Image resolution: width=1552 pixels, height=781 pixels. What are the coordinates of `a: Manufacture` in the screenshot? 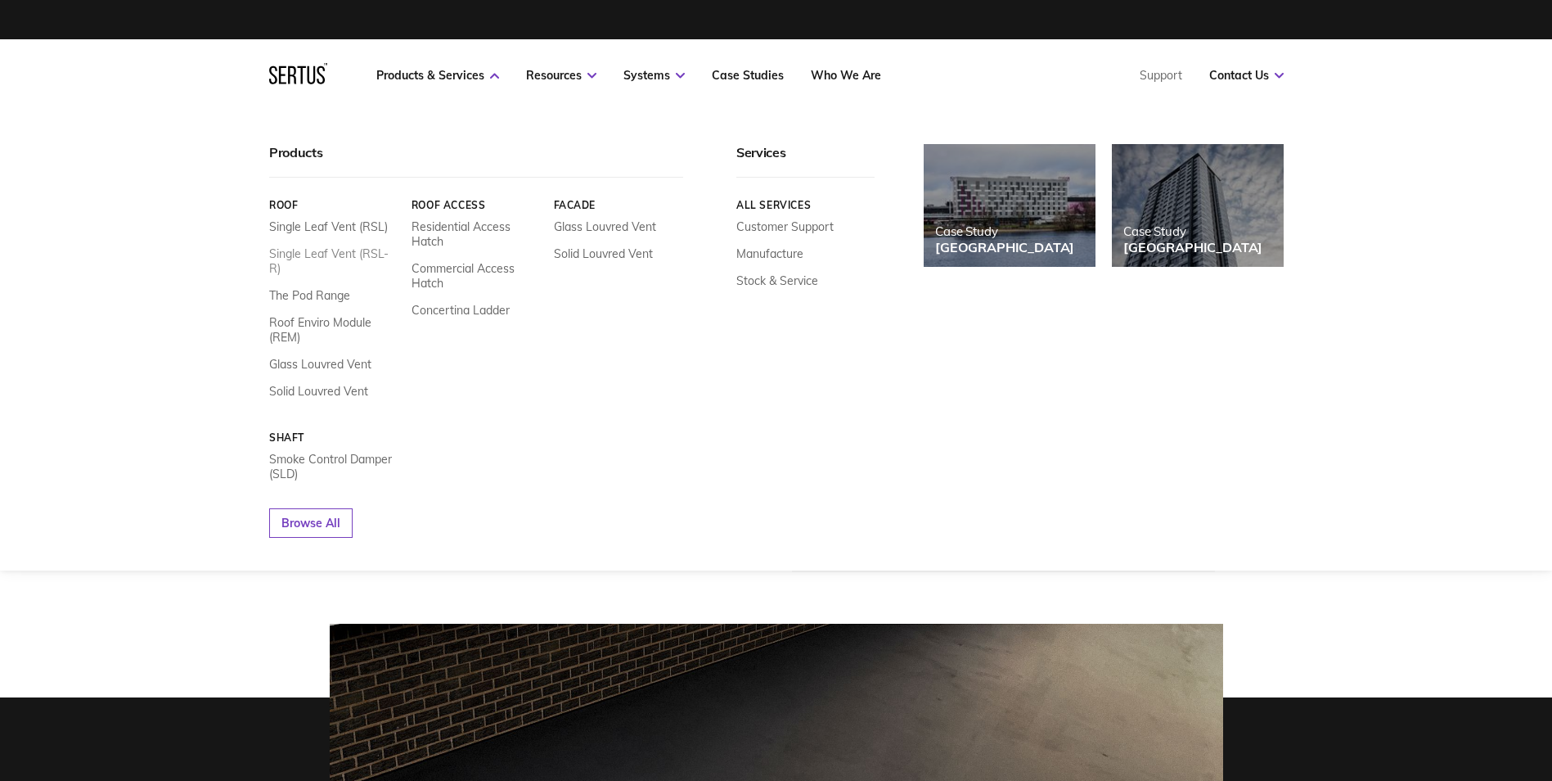 It's located at (770, 254).